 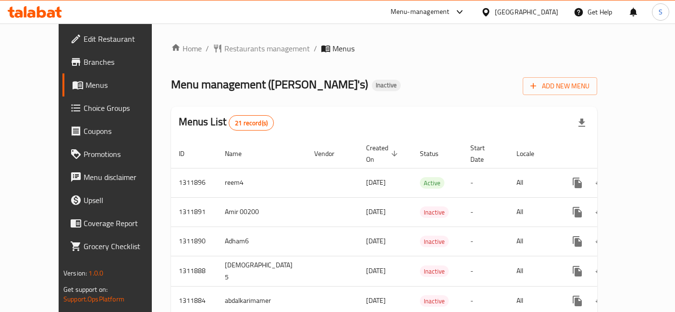 What do you see at coordinates (560, 86) in the screenshot?
I see `span: Add New Menu` at bounding box center [560, 86].